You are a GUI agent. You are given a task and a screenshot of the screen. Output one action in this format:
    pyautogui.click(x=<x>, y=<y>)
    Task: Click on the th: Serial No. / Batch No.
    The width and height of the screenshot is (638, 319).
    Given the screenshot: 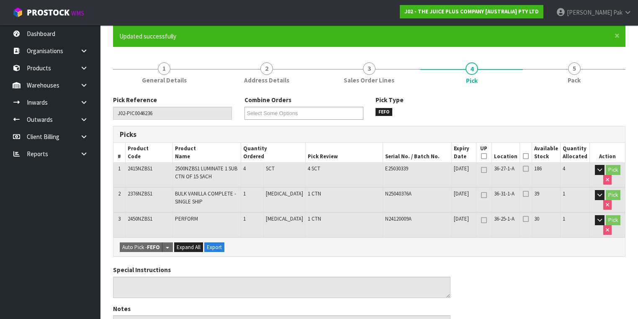 What is the action you would take?
    pyautogui.click(x=417, y=152)
    